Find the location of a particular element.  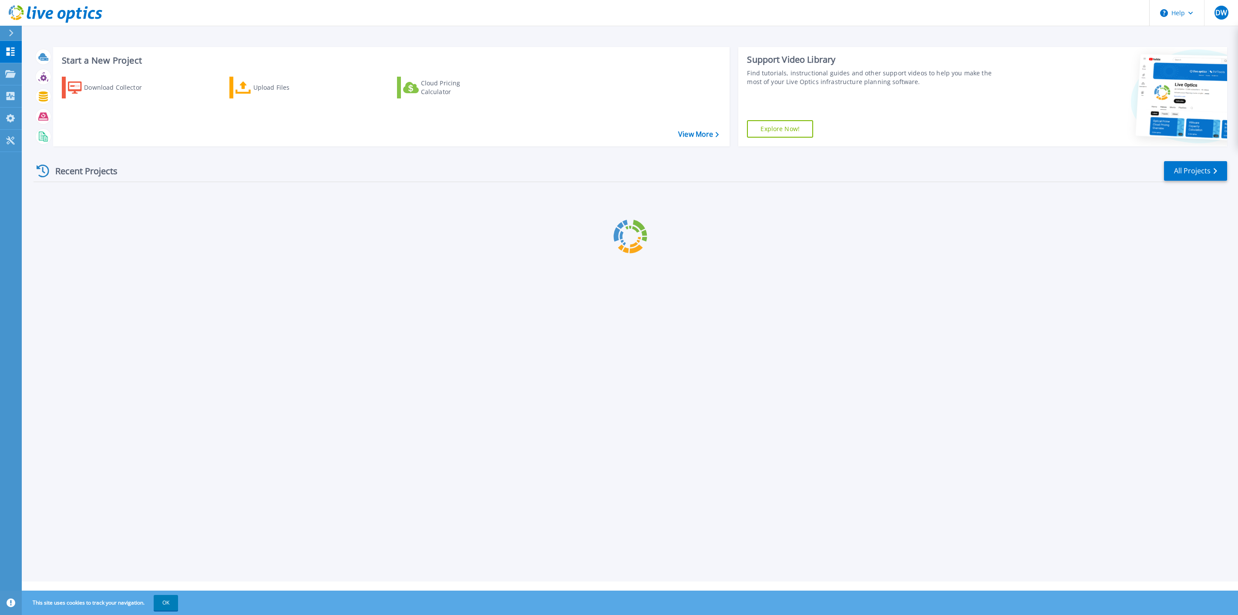

div: Cloud Pricing Calculator is located at coordinates (456, 87).